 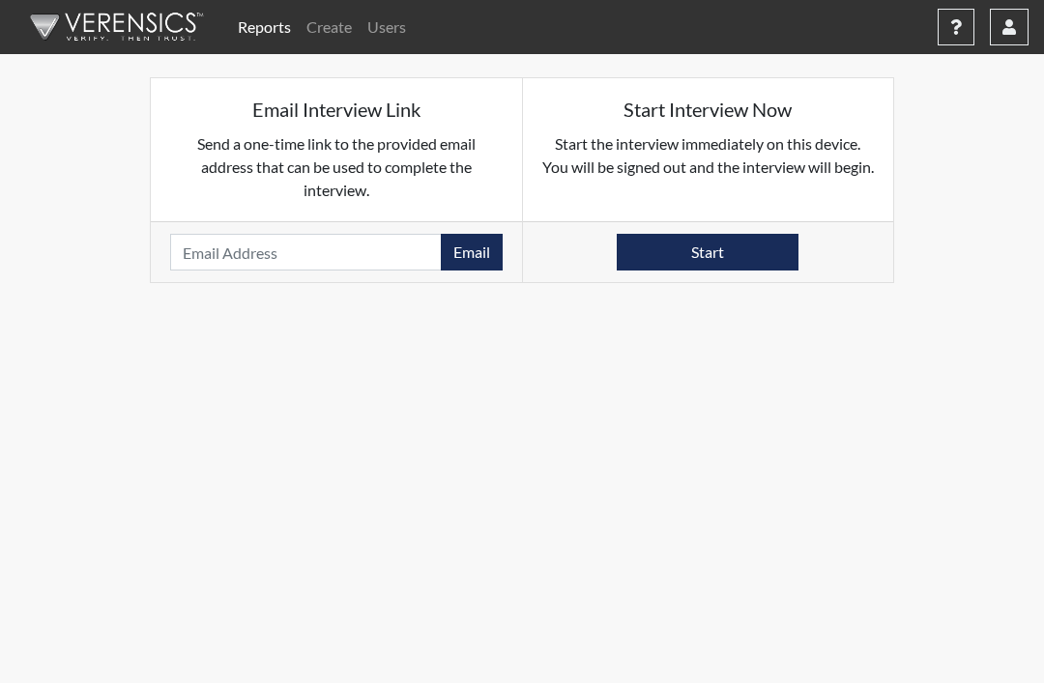 I want to click on button: Start, so click(x=707, y=252).